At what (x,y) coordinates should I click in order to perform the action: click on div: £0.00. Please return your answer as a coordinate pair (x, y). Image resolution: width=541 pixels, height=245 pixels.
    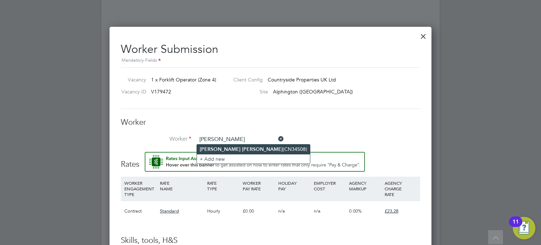
    Looking at the image, I should click on (259, 211).